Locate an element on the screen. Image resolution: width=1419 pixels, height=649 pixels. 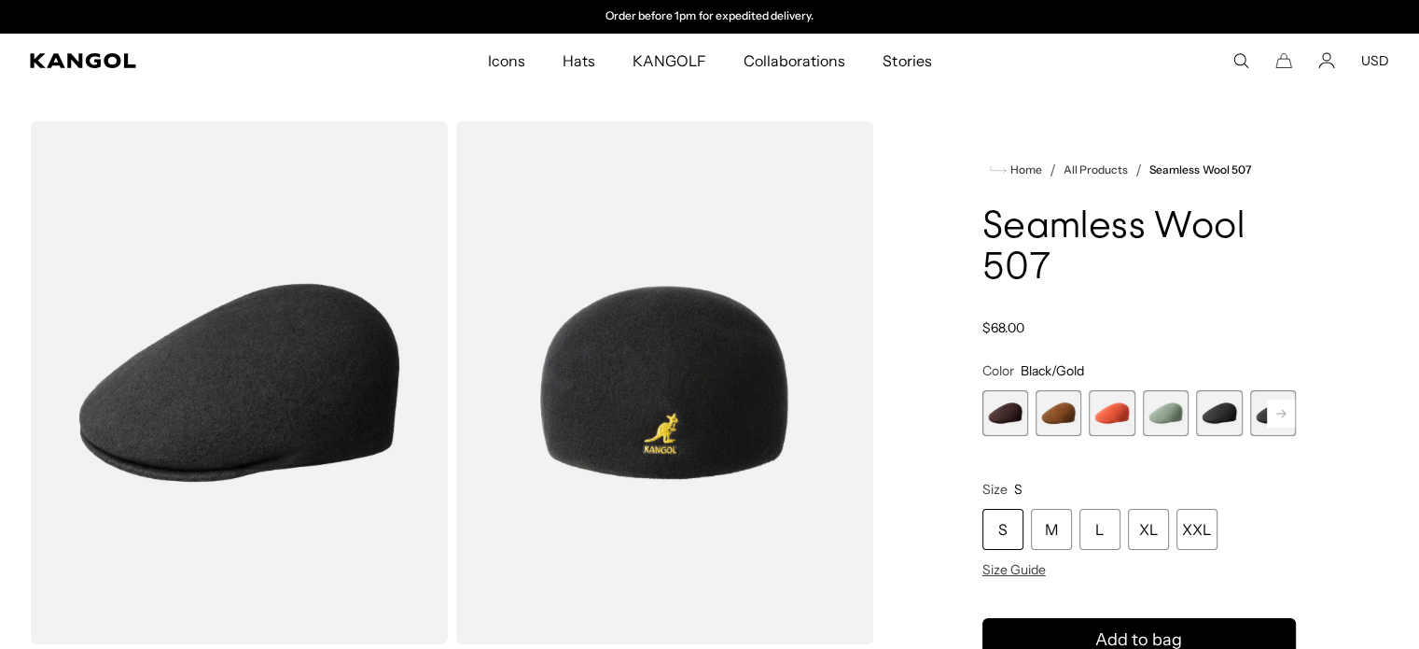
div: XL is located at coordinates (1149, 529).